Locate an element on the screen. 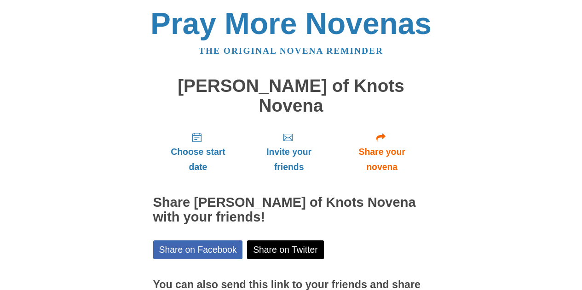  span: Invite your friends is located at coordinates (289, 160).